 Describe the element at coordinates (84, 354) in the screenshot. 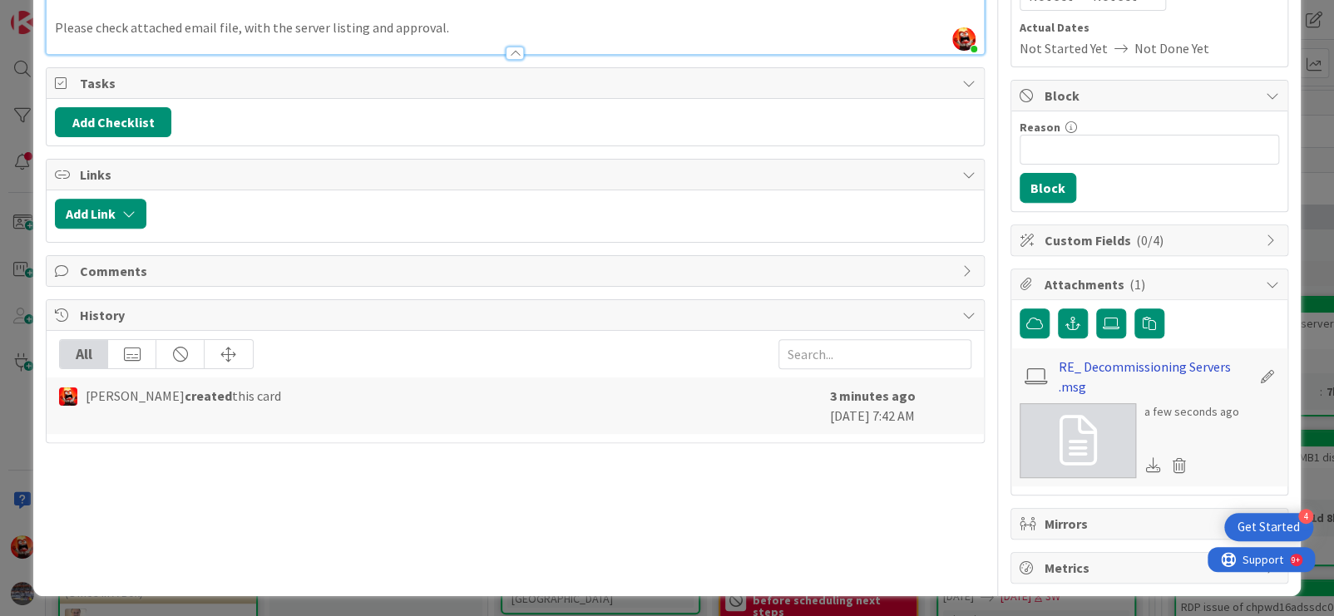

I see `div: All` at that location.